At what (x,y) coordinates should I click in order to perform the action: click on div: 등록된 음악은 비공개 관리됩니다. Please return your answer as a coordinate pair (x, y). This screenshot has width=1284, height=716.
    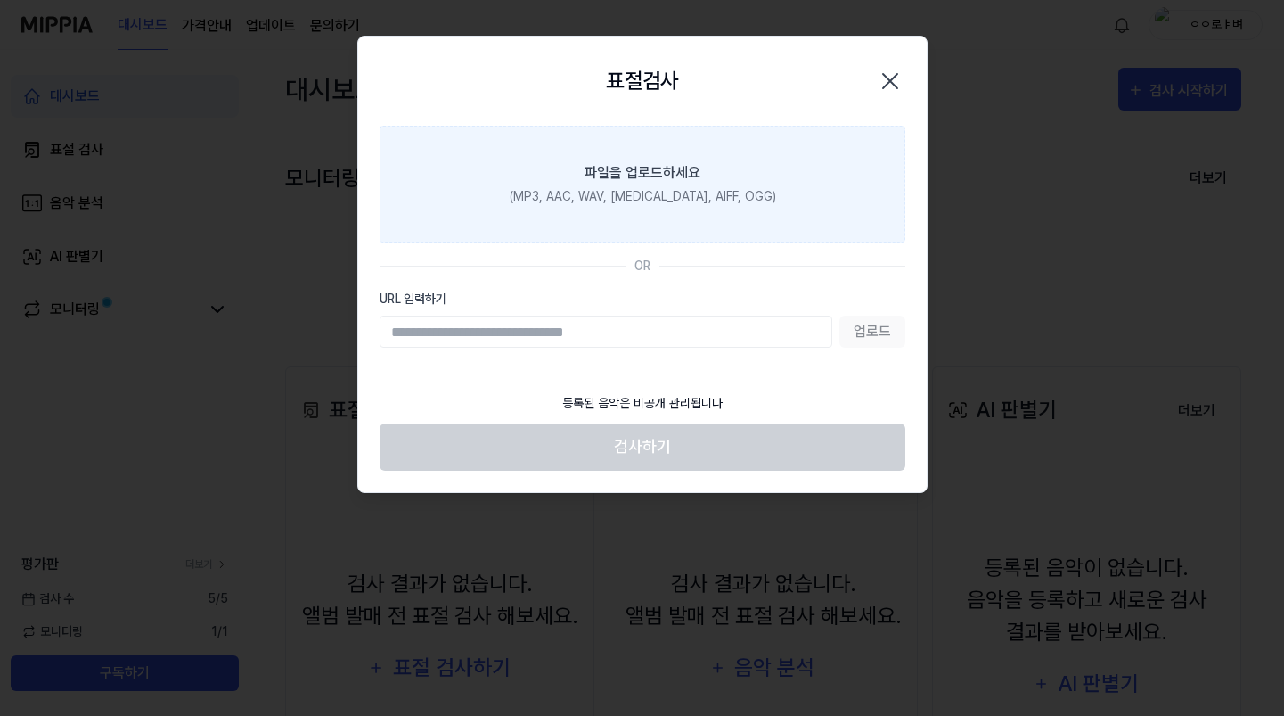
    Looking at the image, I should click on (643, 403).